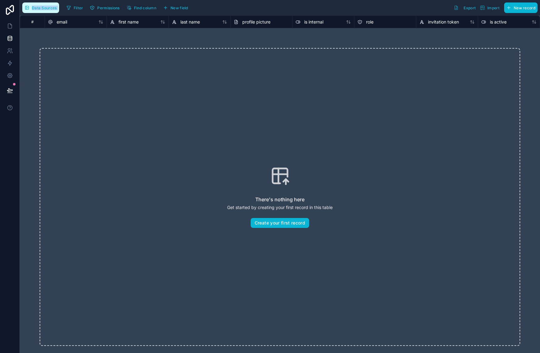 The image size is (540, 353). What do you see at coordinates (444, 22) in the screenshot?
I see `span: invitation token` at bounding box center [444, 22].